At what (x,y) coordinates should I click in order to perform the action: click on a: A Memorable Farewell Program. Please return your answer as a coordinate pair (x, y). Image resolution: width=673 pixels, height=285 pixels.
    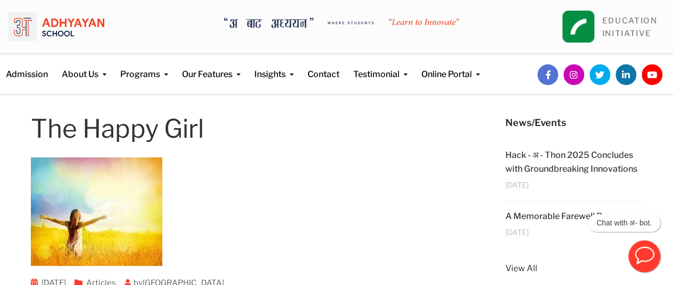
    Looking at the image, I should click on (569, 216).